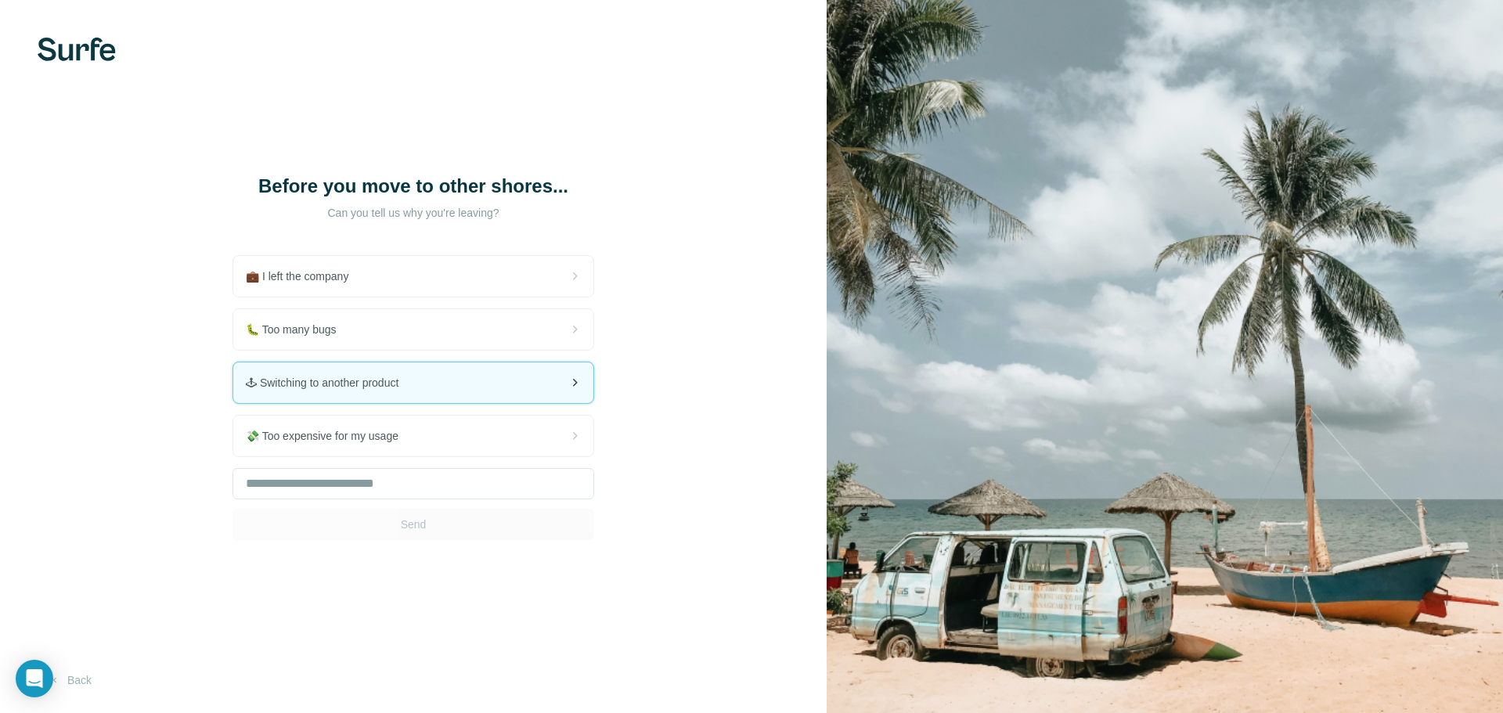  Describe the element at coordinates (77, 49) in the screenshot. I see `img: Surfe's logo` at that location.